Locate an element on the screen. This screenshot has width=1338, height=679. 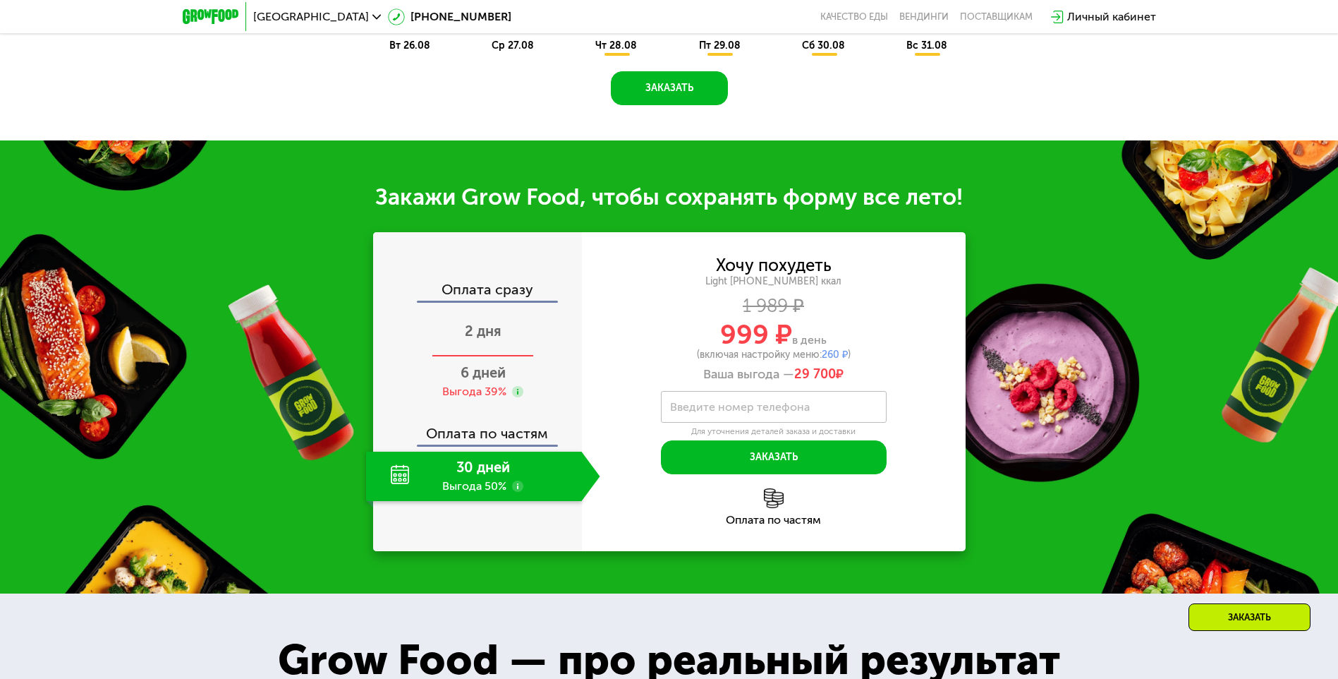
div: Оплата сразу is located at coordinates (478, 291).